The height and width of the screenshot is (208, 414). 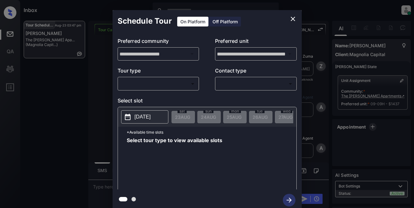 What do you see at coordinates (225, 21) in the screenshot?
I see `div: Off Platform` at bounding box center [225, 21].